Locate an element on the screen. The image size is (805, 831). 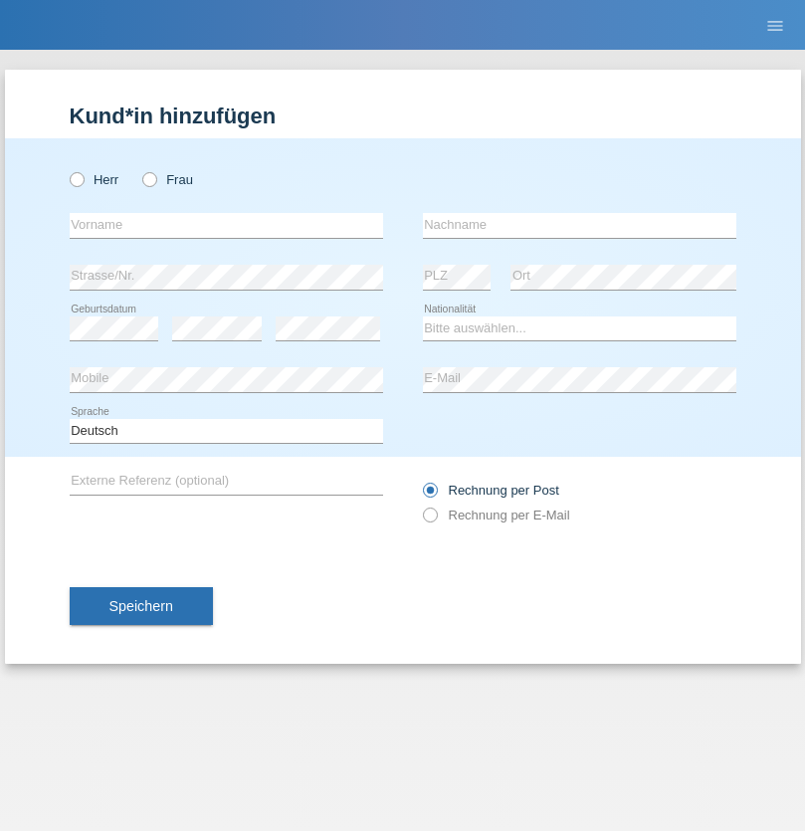
button: Speichern is located at coordinates (141, 606).